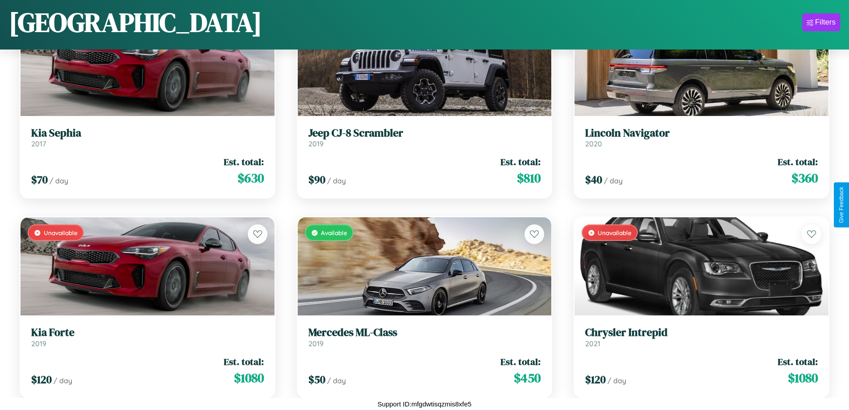  Describe the element at coordinates (529, 178) in the screenshot. I see `span: $ 810` at that location.